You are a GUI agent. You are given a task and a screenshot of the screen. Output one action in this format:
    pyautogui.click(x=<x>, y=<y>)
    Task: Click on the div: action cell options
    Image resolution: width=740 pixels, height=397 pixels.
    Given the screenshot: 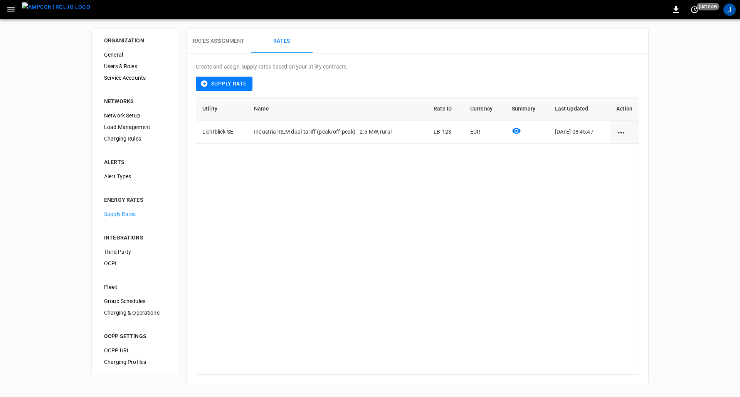 What is the action you would take?
    pyautogui.click(x=624, y=132)
    